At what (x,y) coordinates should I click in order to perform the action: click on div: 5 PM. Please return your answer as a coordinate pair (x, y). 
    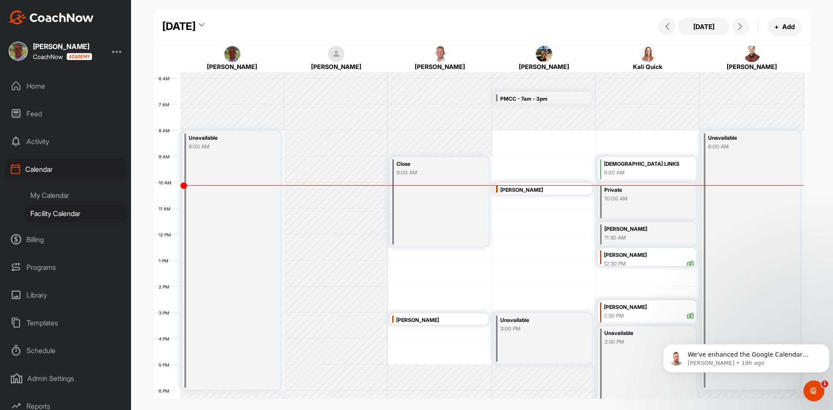
    Looking at the image, I should click on (166, 365).